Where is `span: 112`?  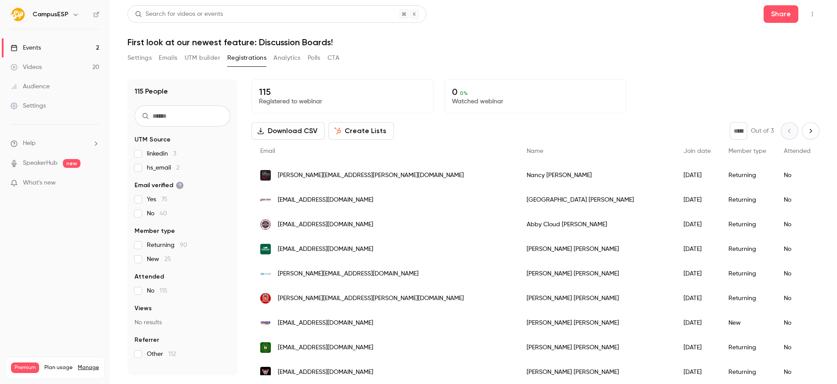
span: 112 is located at coordinates (172, 354).